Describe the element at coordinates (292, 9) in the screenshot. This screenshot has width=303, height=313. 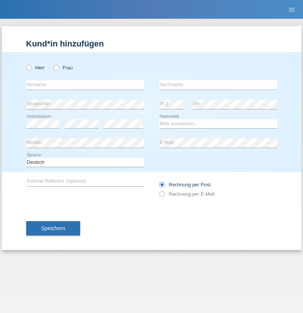
I see `a: menu` at that location.